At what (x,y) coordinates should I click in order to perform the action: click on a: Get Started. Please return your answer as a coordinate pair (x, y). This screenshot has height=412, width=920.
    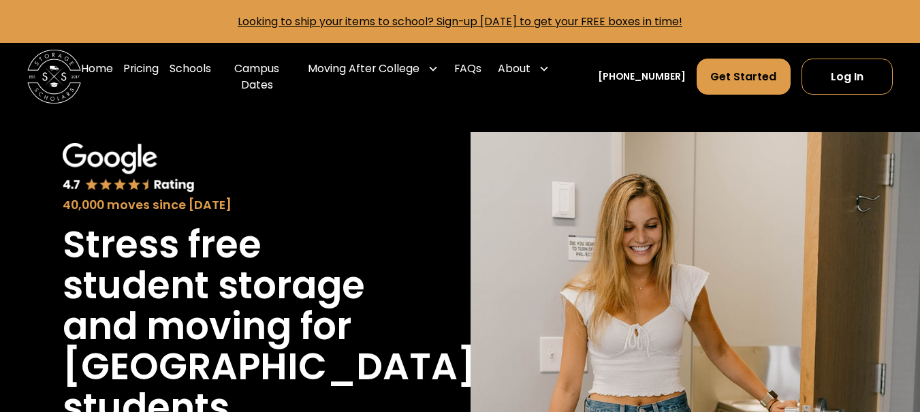
    Looking at the image, I should click on (744, 76).